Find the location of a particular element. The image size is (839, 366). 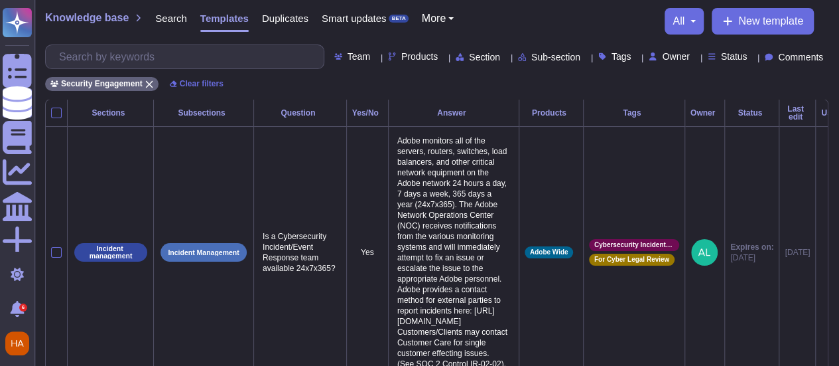

div: Products is located at coordinates (551, 113).